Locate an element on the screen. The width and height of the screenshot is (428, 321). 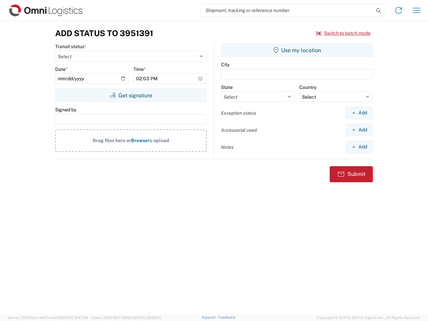
span: Drag files here or is located at coordinates (112, 141).